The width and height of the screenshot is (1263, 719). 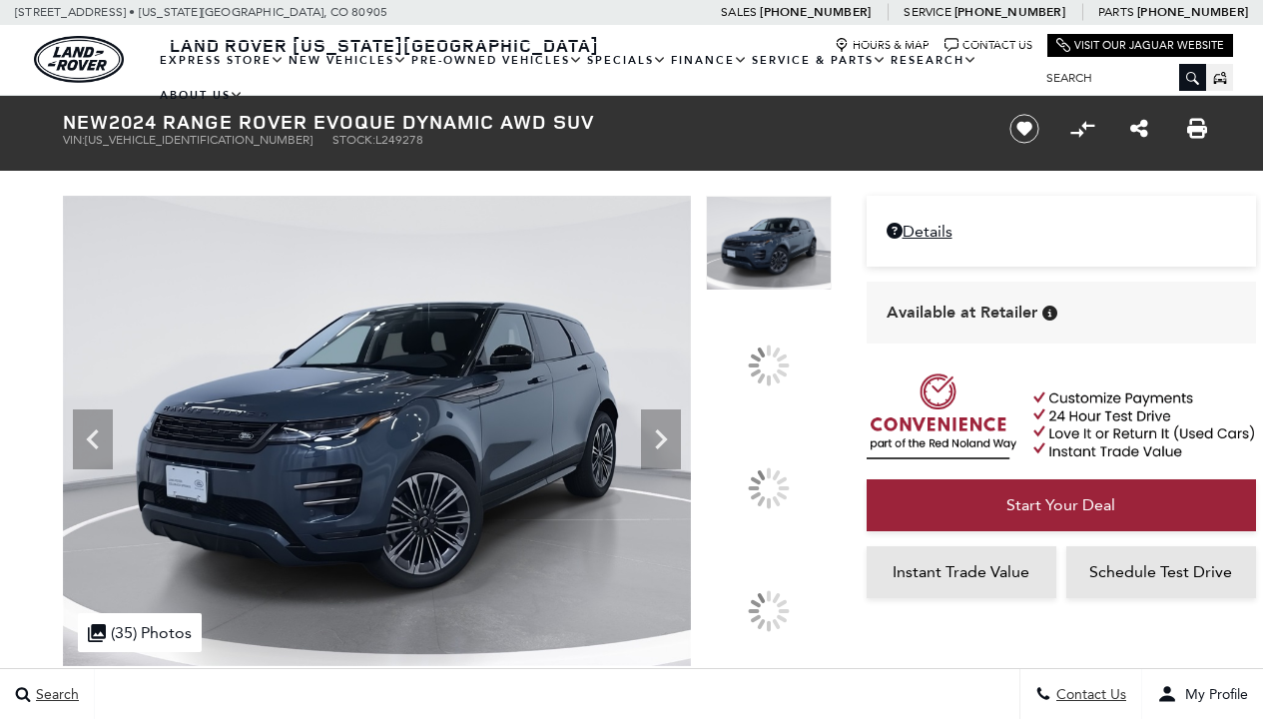 I want to click on span: My Profile, so click(x=1212, y=694).